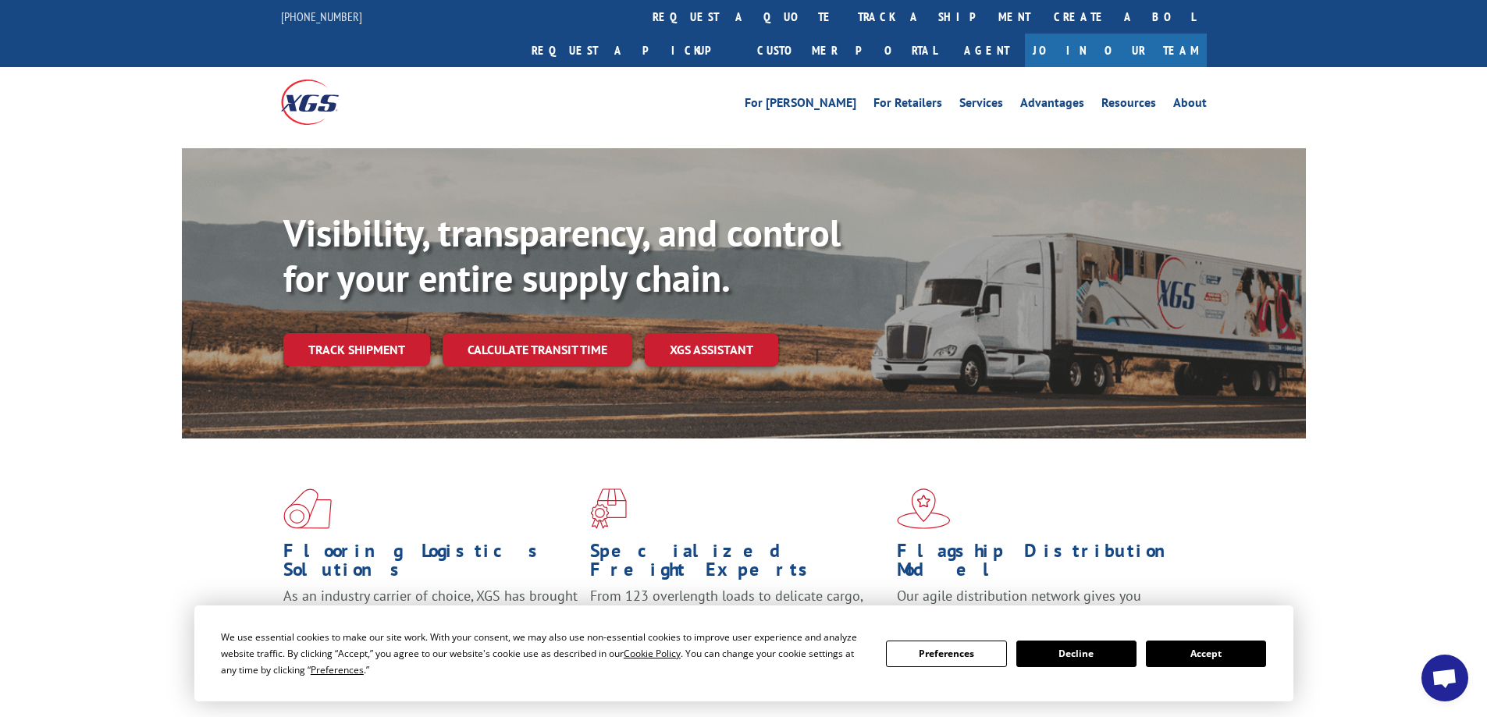 This screenshot has width=1487, height=717. I want to click on a: For Retailers, so click(908, 105).